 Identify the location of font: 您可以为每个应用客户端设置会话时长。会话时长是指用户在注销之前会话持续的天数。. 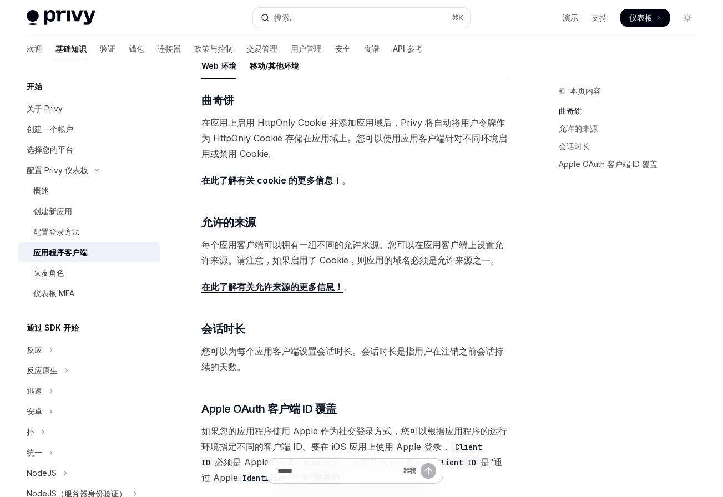
(352, 359).